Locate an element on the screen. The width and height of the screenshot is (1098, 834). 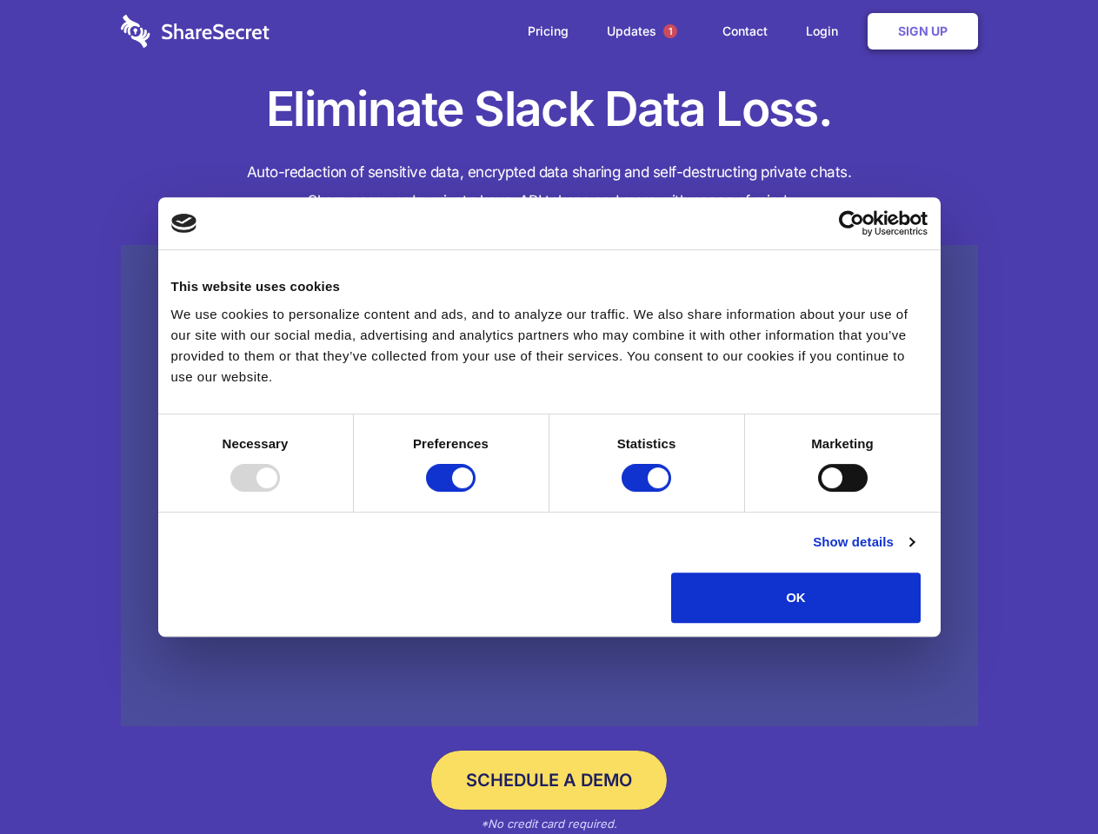
strong: Necessary is located at coordinates (255, 443).